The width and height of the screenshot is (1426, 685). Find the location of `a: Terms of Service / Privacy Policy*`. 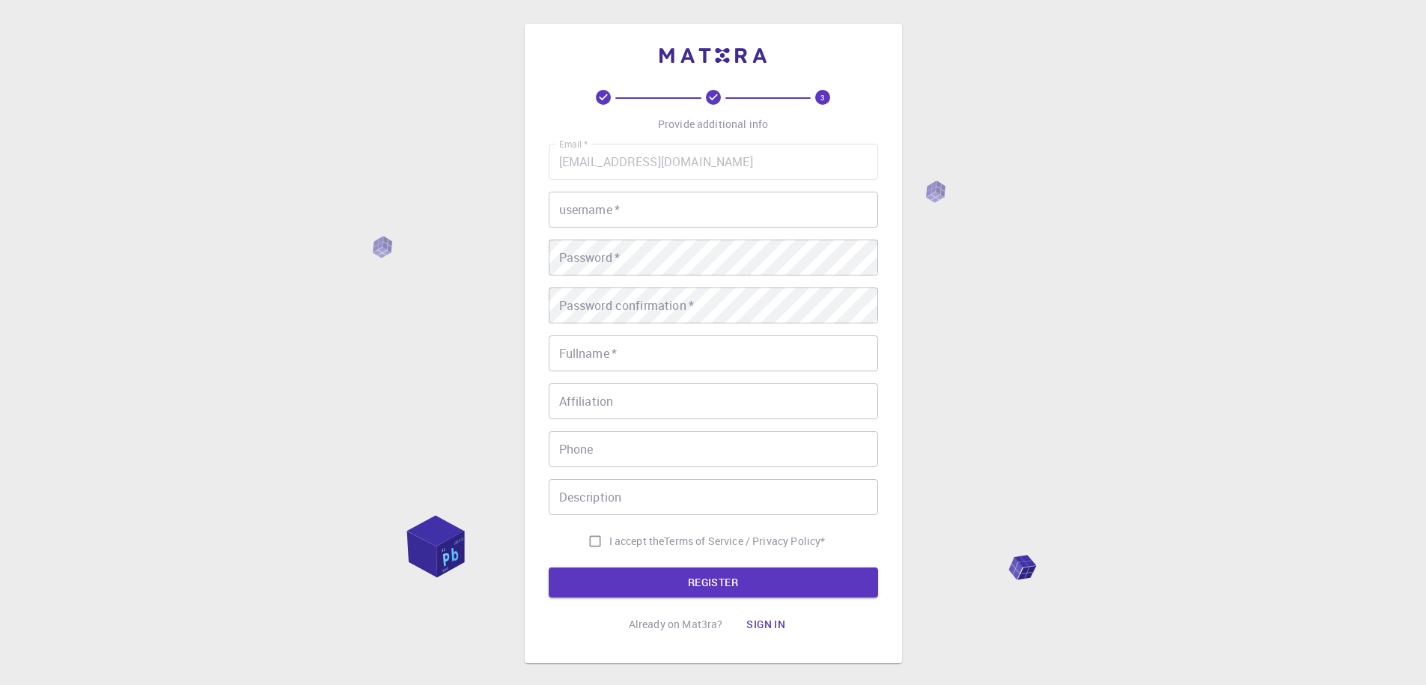

a: Terms of Service / Privacy Policy* is located at coordinates (744, 541).